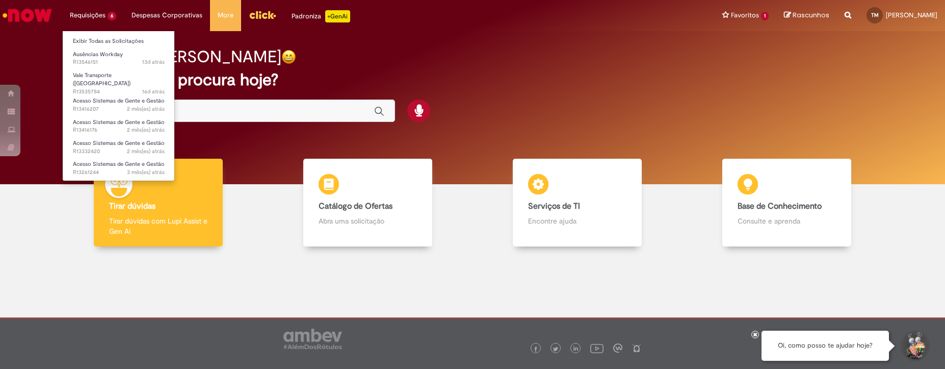 The height and width of the screenshot is (369, 945). I want to click on span: 16d atrás, so click(153, 91).